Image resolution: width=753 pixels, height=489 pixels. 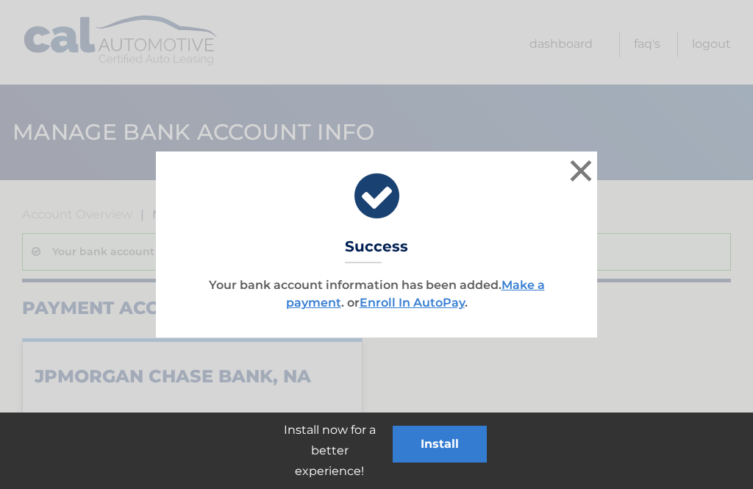 What do you see at coordinates (412, 302) in the screenshot?
I see `a: Enroll In AutoPay` at bounding box center [412, 302].